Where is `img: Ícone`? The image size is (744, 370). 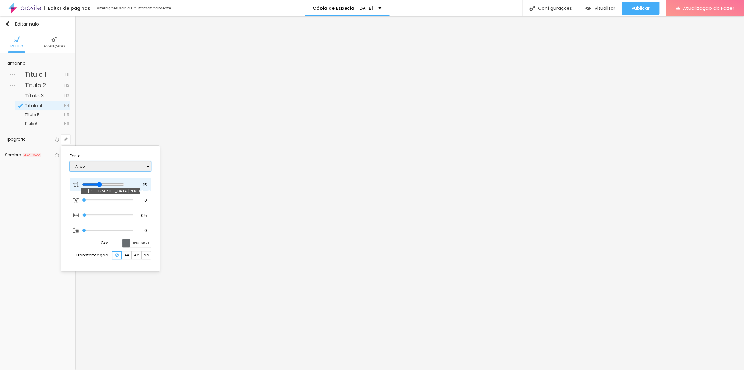 img: Ícone is located at coordinates (117, 255).